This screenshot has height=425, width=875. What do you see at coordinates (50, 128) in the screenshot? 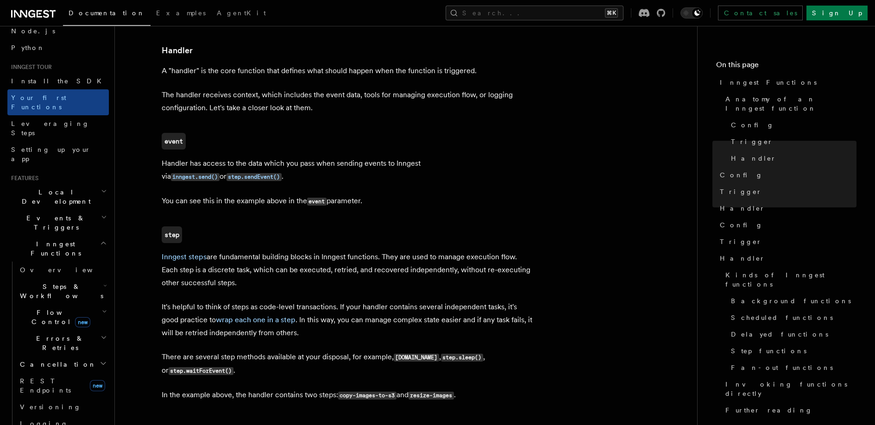
I see `span: Leveraging Steps` at bounding box center [50, 128].